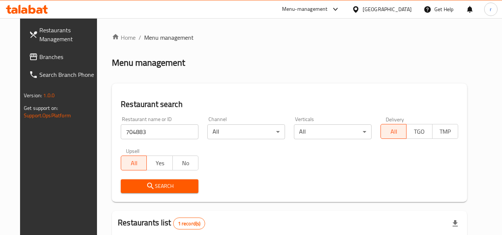  Describe the element at coordinates (289, 38) in the screenshot. I see `nav: breadcrumb` at that location.